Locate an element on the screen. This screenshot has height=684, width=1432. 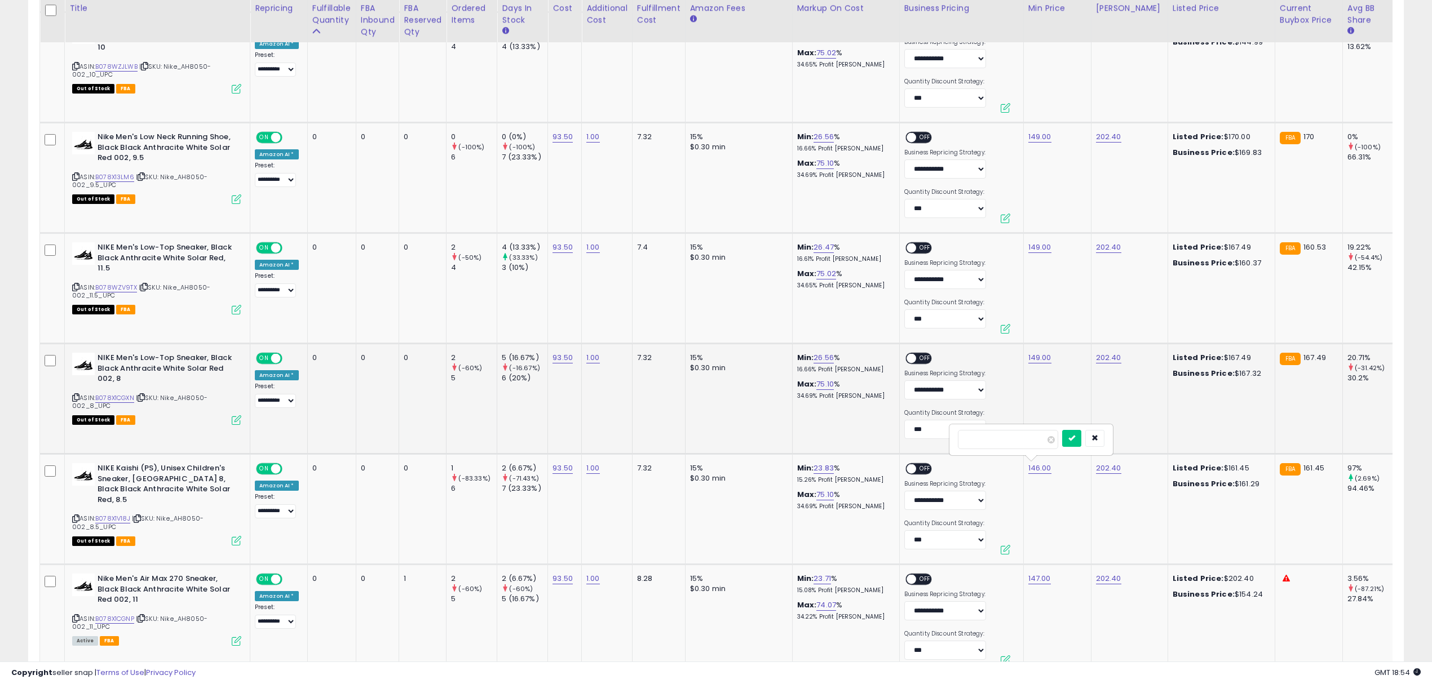
small: Amazon Fees. is located at coordinates (693, 19).